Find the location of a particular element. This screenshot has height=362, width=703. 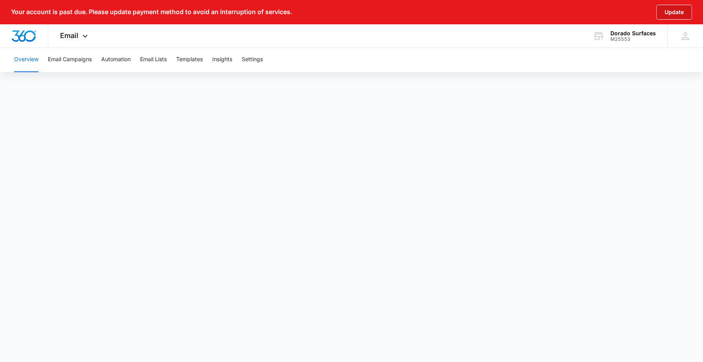

button: Templates is located at coordinates (189, 60).